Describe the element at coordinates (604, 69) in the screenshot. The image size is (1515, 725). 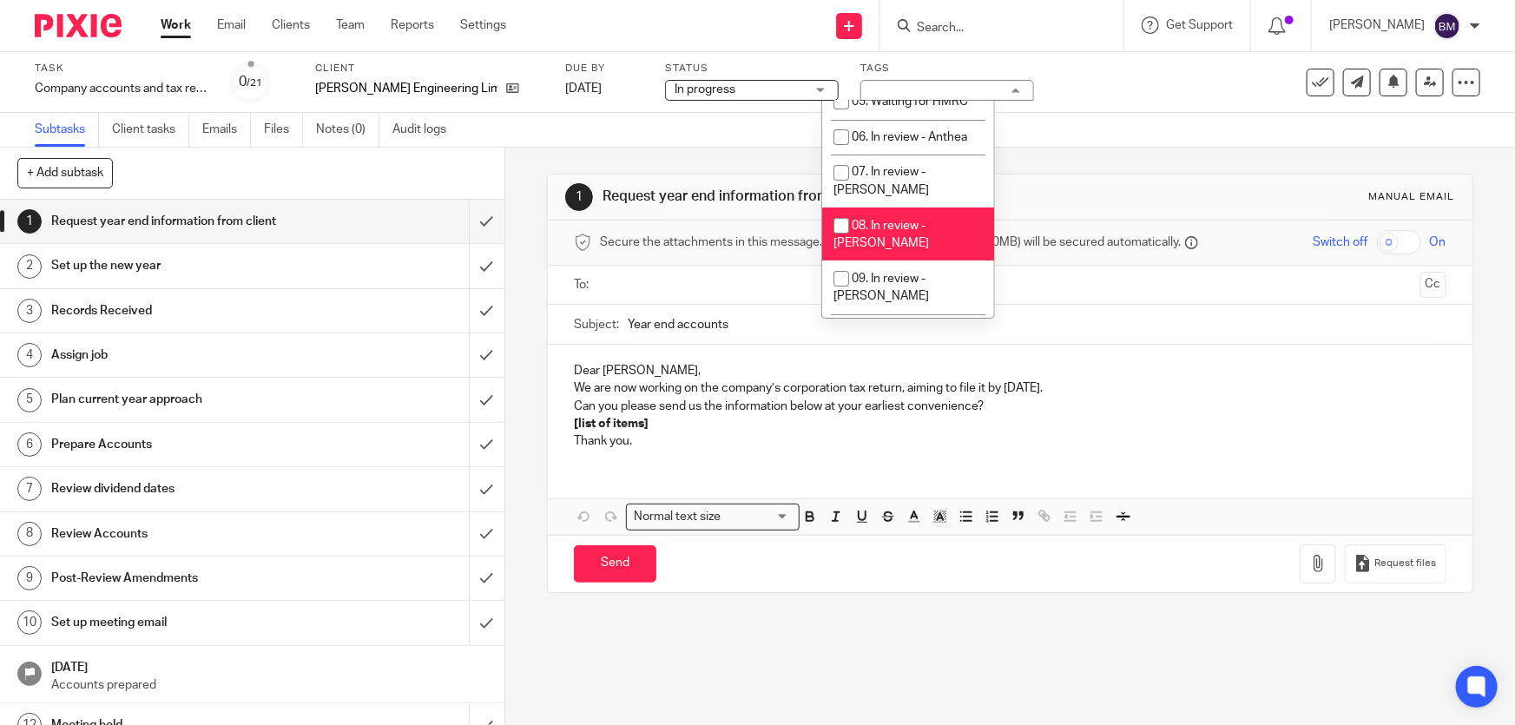
I see `label: Due by` at that location.